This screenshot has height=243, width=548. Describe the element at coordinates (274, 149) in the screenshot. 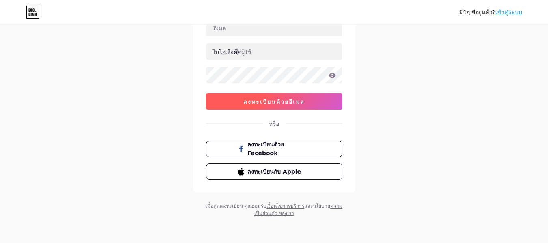

I see `button: ลงทะเบียนด้วย Facebook` at that location.